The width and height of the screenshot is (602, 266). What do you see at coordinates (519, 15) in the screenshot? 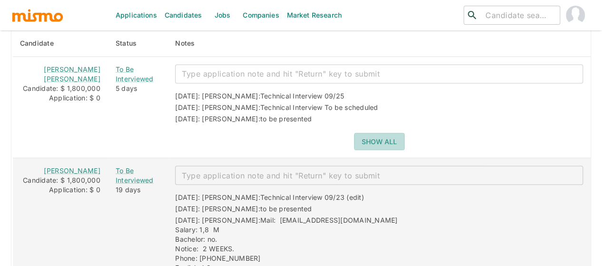
I see `input: Candidate search` at bounding box center [519, 15].